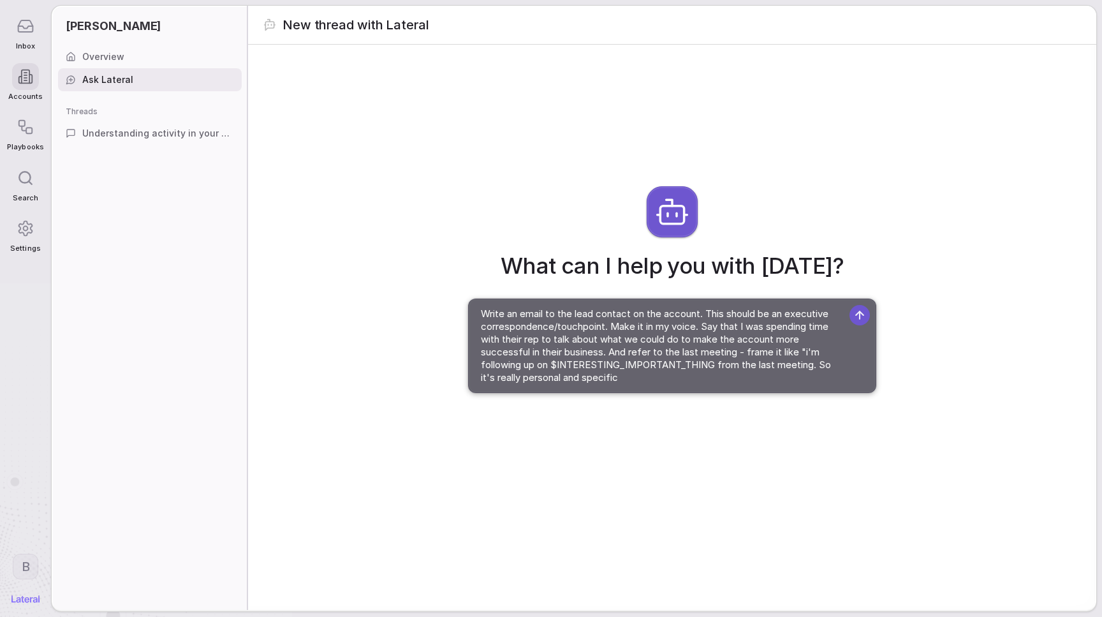  I want to click on span: New thread with Lateral, so click(356, 25).